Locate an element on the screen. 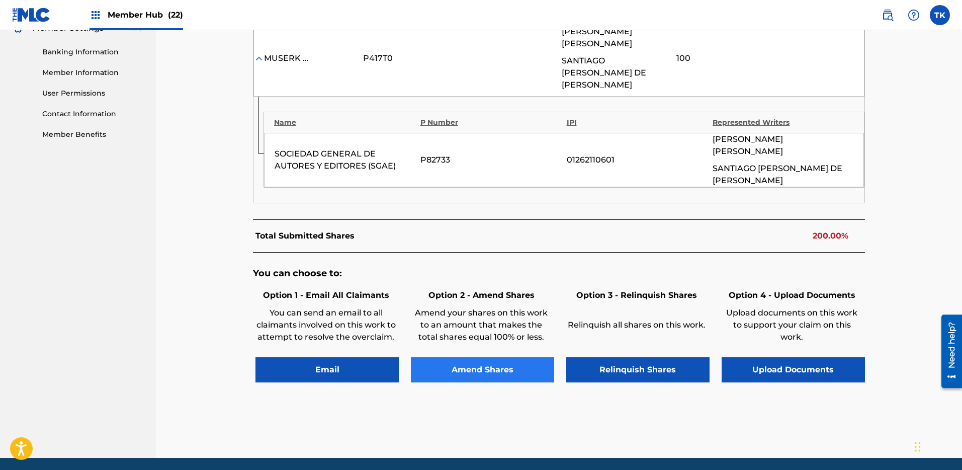  div: Chat Widget is located at coordinates (937, 445).